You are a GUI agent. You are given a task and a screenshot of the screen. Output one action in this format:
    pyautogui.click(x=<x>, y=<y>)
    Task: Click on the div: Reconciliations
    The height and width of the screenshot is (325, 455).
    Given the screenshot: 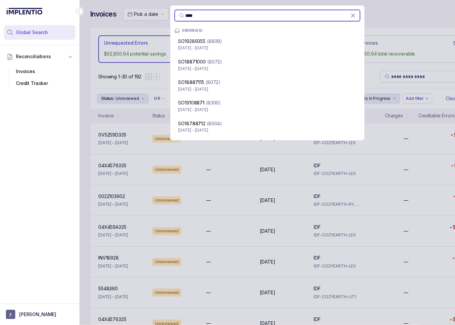 What is the action you would take?
    pyautogui.click(x=40, y=77)
    